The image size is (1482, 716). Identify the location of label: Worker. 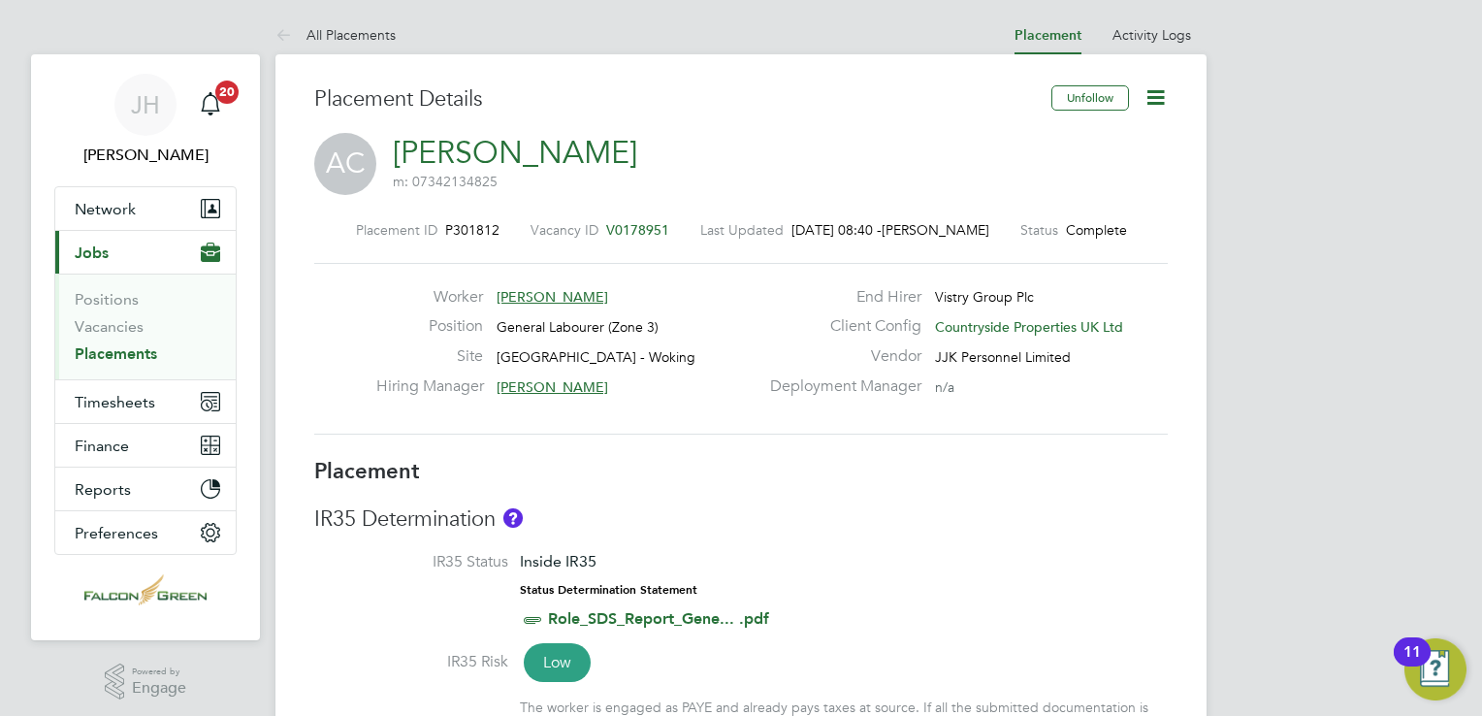
(430, 297).